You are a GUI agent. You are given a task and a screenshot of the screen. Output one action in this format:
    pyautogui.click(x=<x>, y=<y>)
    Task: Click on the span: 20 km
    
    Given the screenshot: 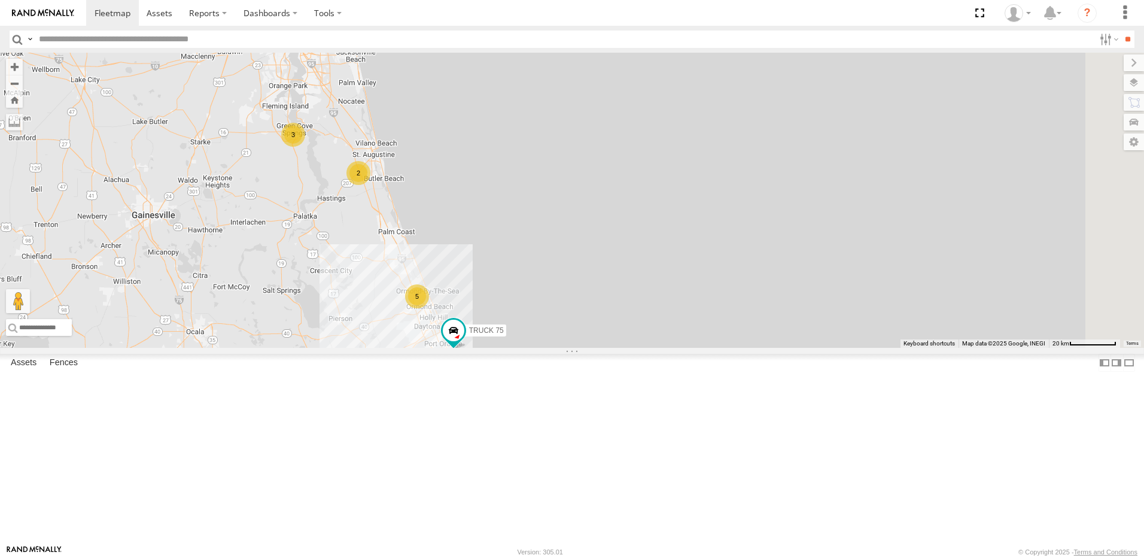 What is the action you would take?
    pyautogui.click(x=1061, y=343)
    